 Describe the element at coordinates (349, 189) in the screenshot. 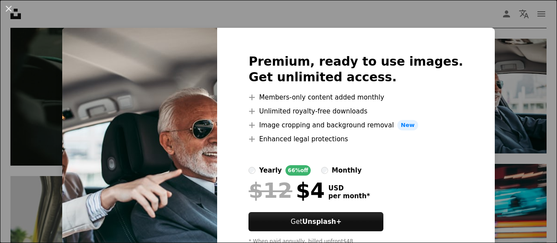

I see `span: USD` at that location.